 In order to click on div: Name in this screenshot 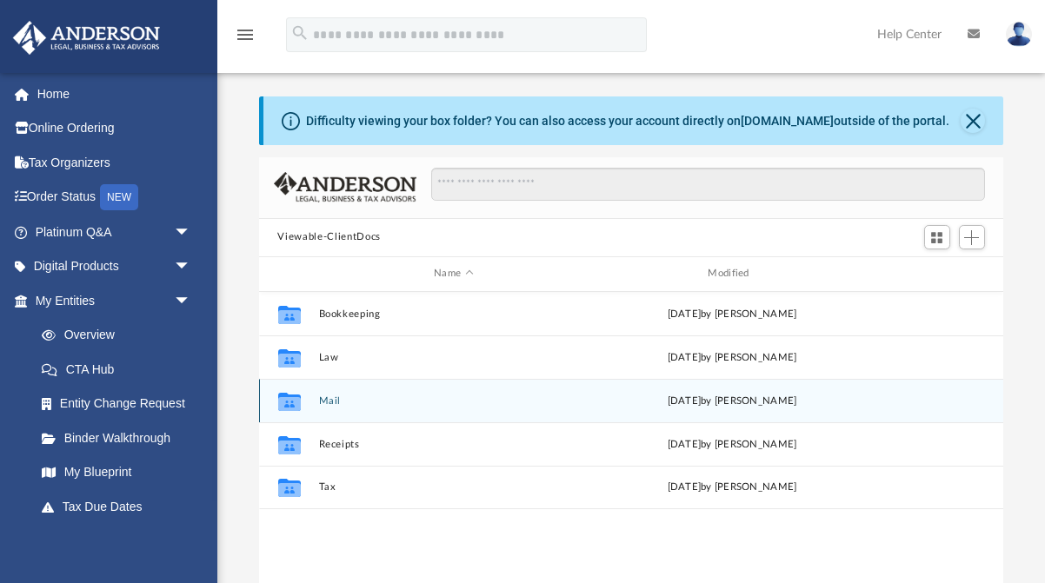, I will do `click(453, 274)`.